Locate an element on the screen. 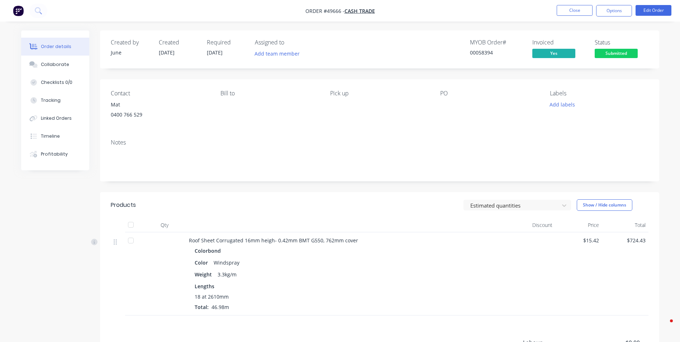 The height and width of the screenshot is (342, 680). img: Factory is located at coordinates (18, 11).